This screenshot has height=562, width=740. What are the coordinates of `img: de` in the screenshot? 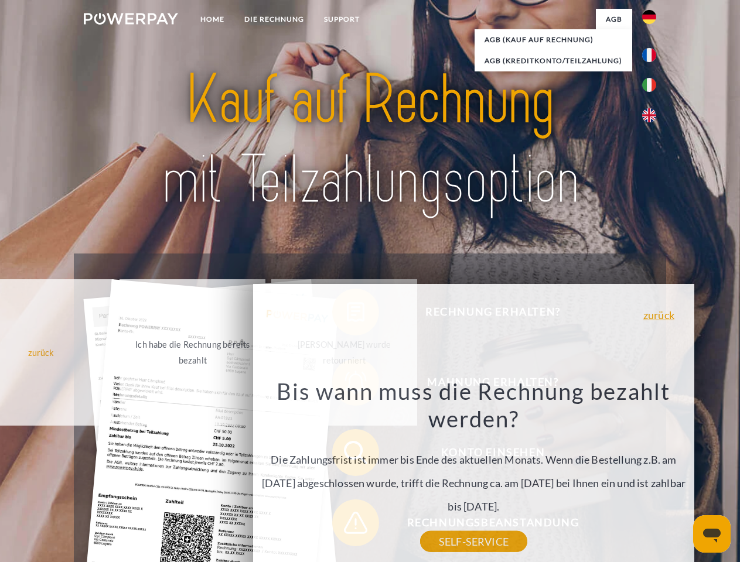 It's located at (649, 17).